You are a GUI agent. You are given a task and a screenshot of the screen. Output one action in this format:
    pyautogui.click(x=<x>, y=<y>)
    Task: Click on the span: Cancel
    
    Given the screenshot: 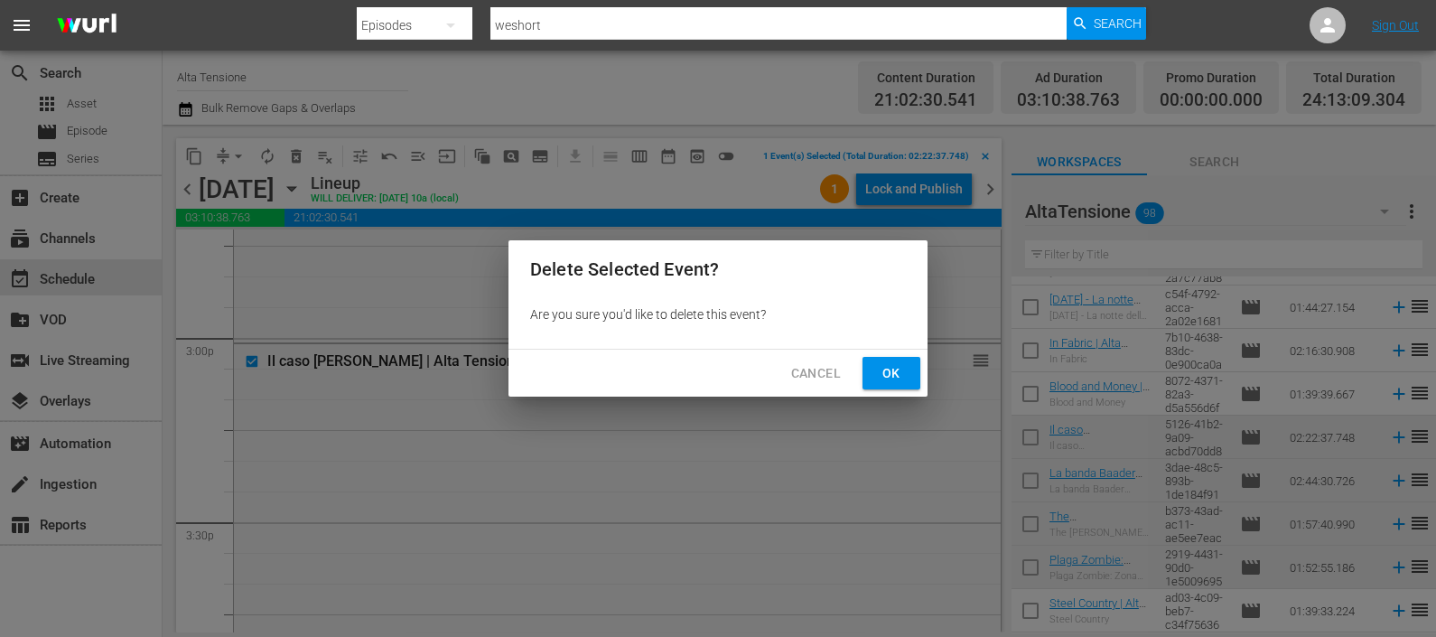 What is the action you would take?
    pyautogui.click(x=816, y=373)
    